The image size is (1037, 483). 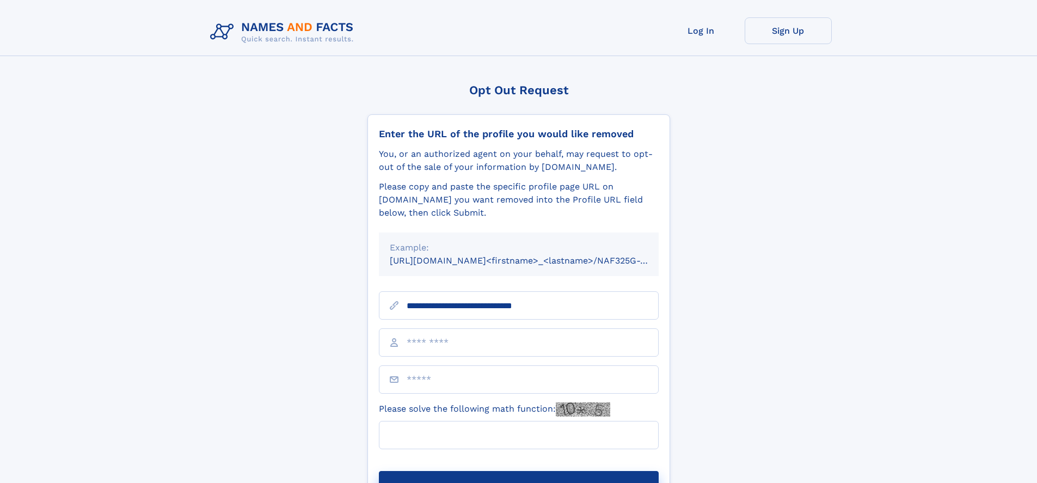 What do you see at coordinates (519, 248) in the screenshot?
I see `div: Example:` at bounding box center [519, 248].